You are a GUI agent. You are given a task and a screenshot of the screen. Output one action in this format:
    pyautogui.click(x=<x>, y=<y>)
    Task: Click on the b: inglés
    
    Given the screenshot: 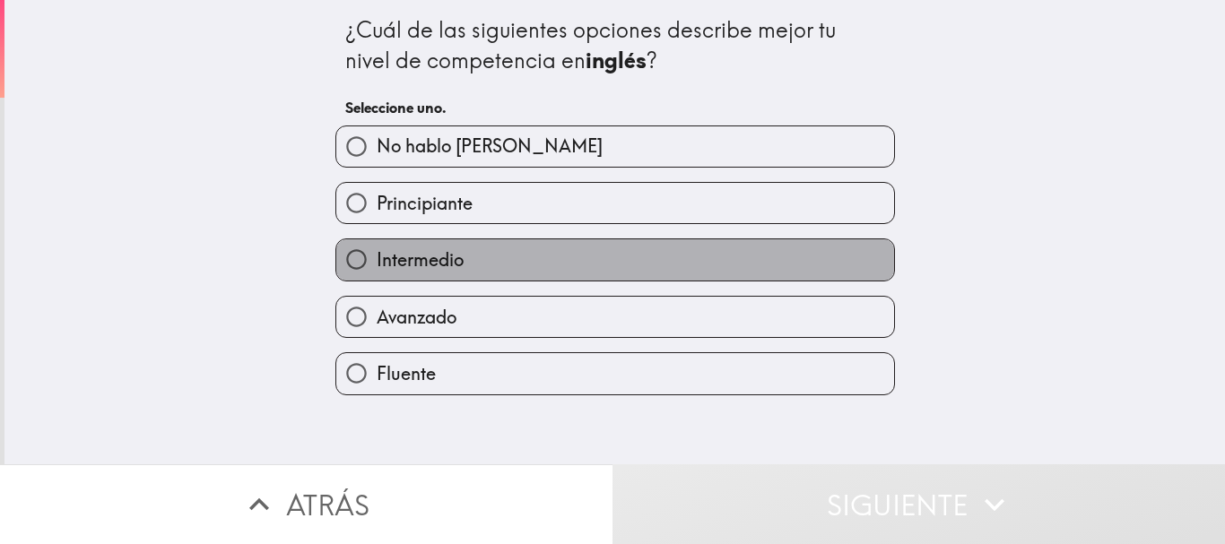 What is the action you would take?
    pyautogui.click(x=616, y=60)
    